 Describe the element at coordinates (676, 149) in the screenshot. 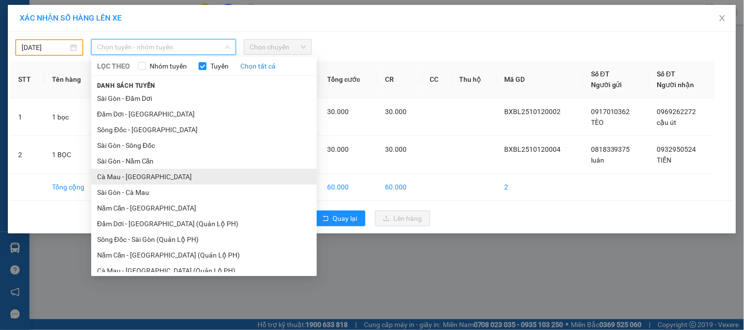

I see `span: 0932950524` at that location.